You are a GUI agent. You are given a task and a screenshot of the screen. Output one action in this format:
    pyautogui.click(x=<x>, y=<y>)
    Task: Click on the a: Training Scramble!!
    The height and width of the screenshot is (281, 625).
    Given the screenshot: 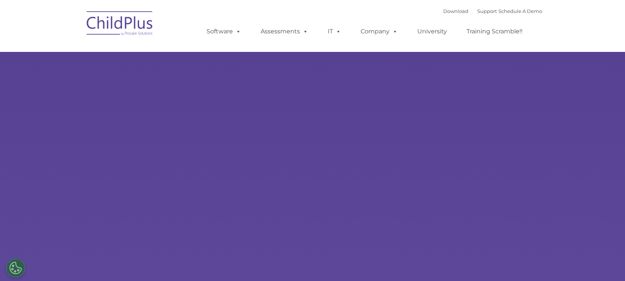 What is the action you would take?
    pyautogui.click(x=494, y=31)
    